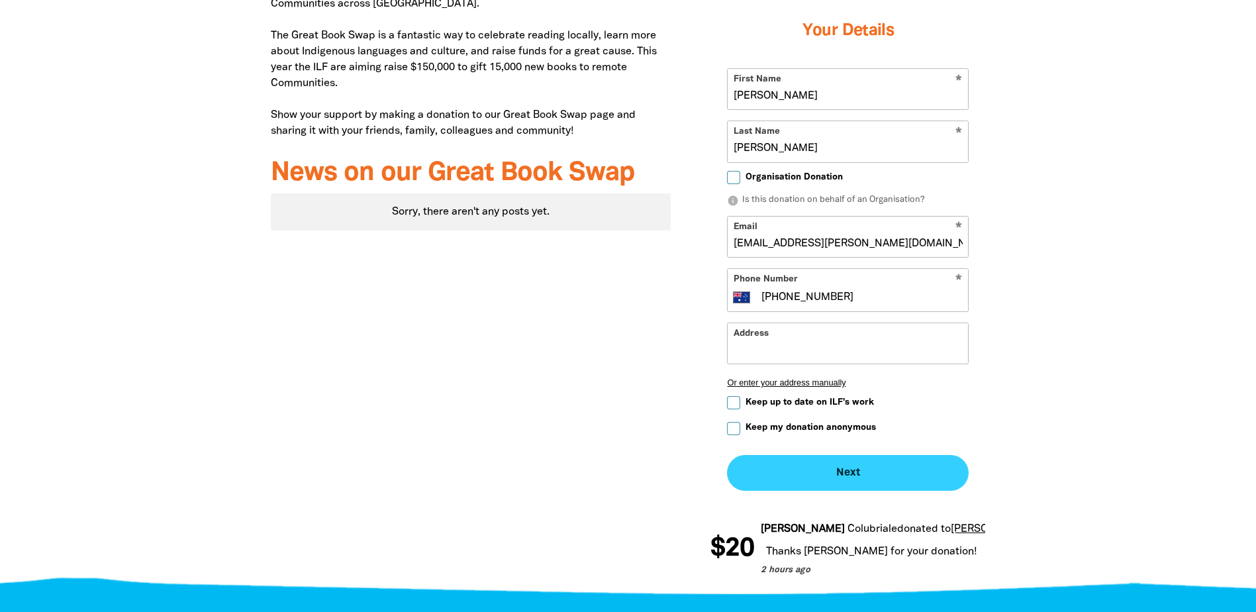 The width and height of the screenshot is (1256, 612). What do you see at coordinates (847, 31) in the screenshot?
I see `h3: Your Details` at bounding box center [847, 31].